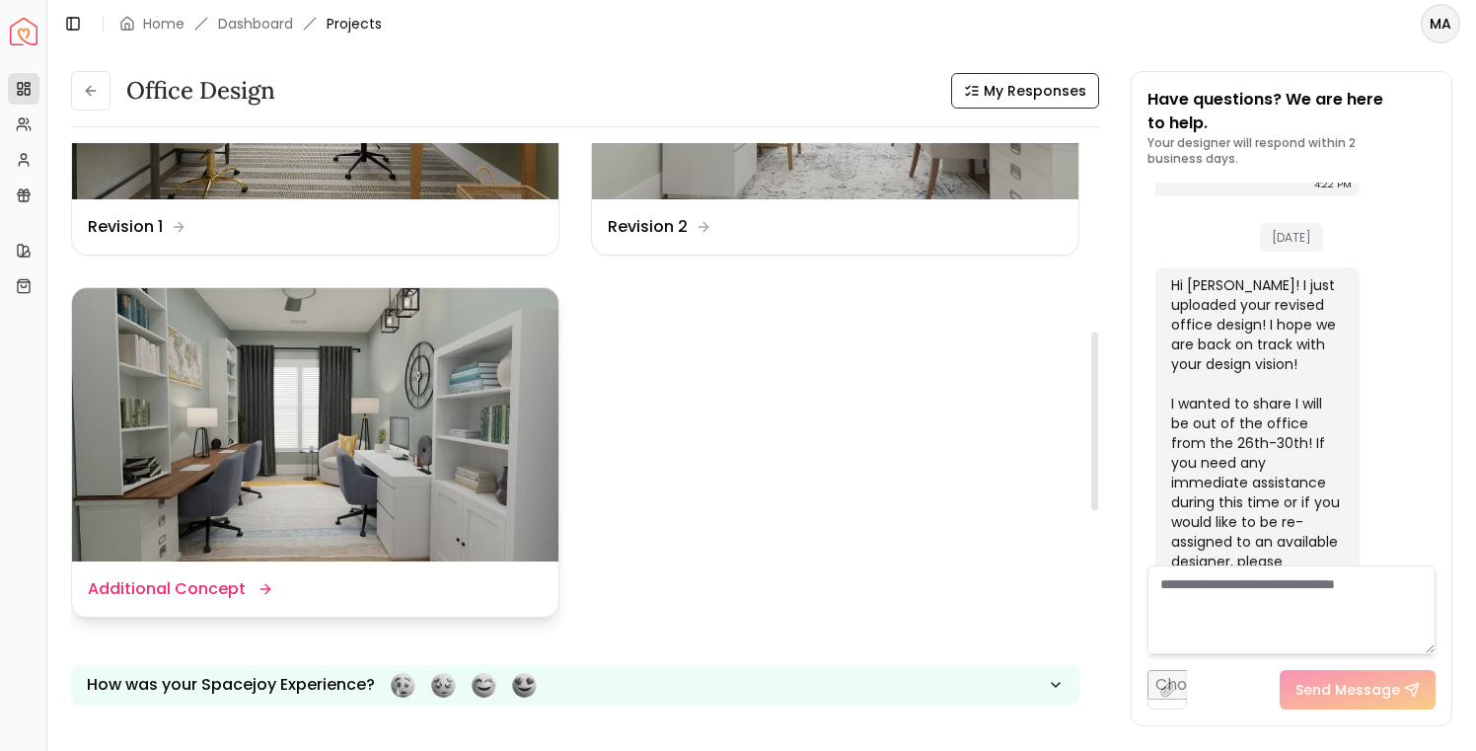  Describe the element at coordinates (647, 227) in the screenshot. I see `dd: Revision 2` at that location.